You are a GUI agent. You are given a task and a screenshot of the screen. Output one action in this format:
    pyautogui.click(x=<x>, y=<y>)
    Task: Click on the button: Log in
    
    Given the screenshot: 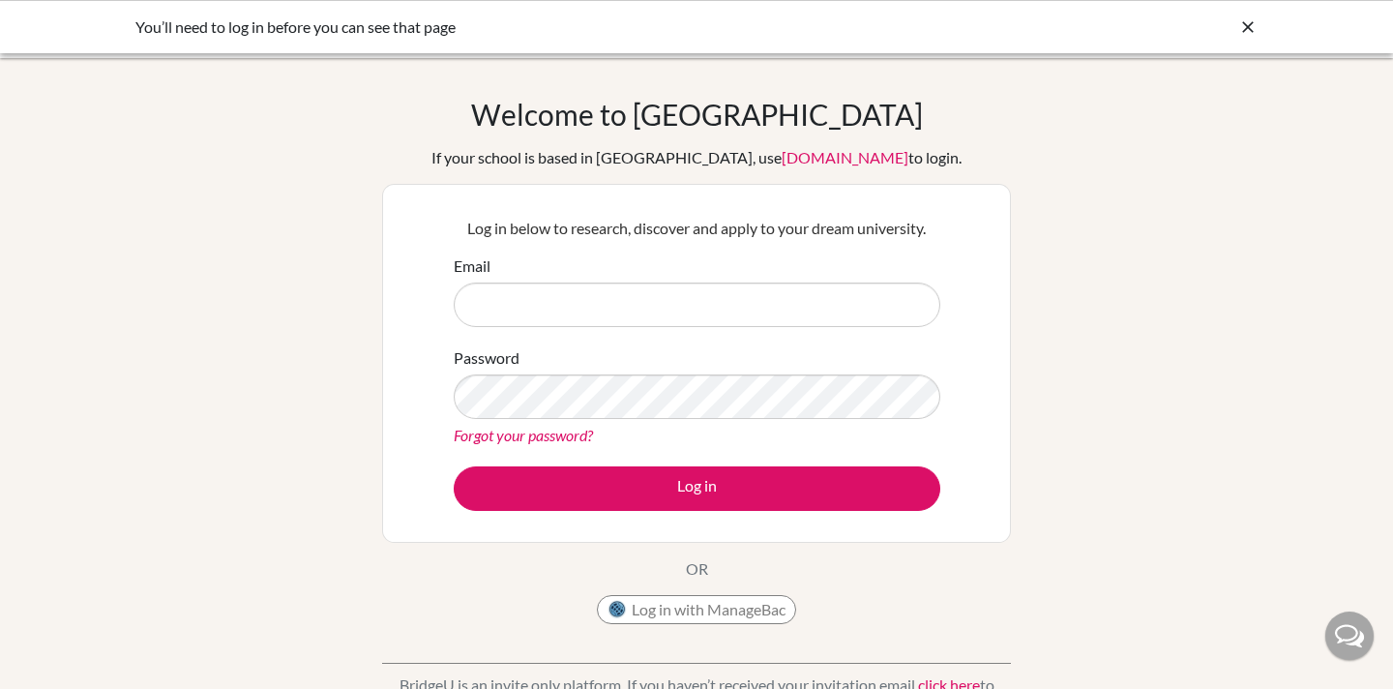 What is the action you would take?
    pyautogui.click(x=696, y=488)
    